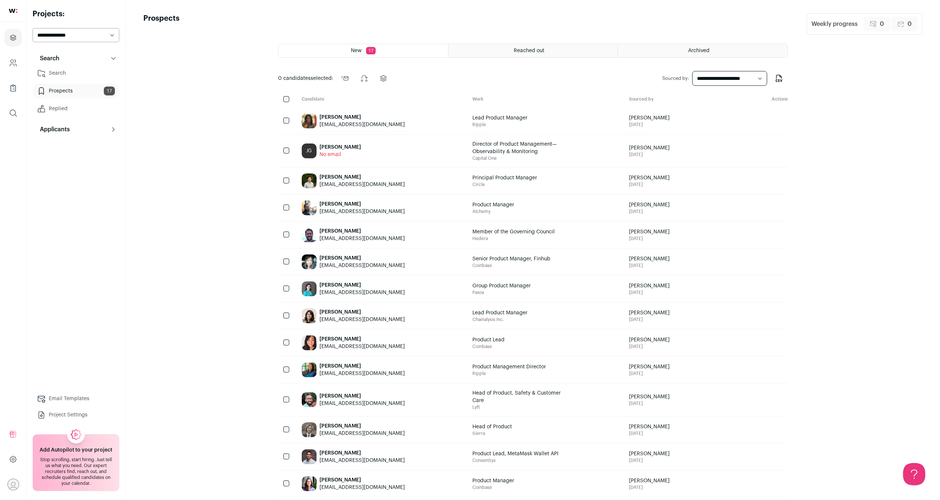 The width and height of the screenshot is (940, 500). What do you see at coordinates (502, 286) in the screenshot?
I see `span: Group Product Manager` at bounding box center [502, 286].